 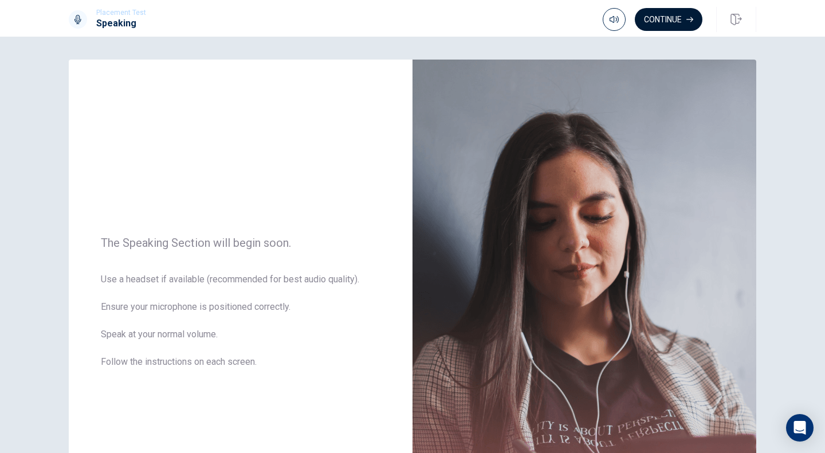 What do you see at coordinates (668, 19) in the screenshot?
I see `button: Continue` at bounding box center [668, 19].